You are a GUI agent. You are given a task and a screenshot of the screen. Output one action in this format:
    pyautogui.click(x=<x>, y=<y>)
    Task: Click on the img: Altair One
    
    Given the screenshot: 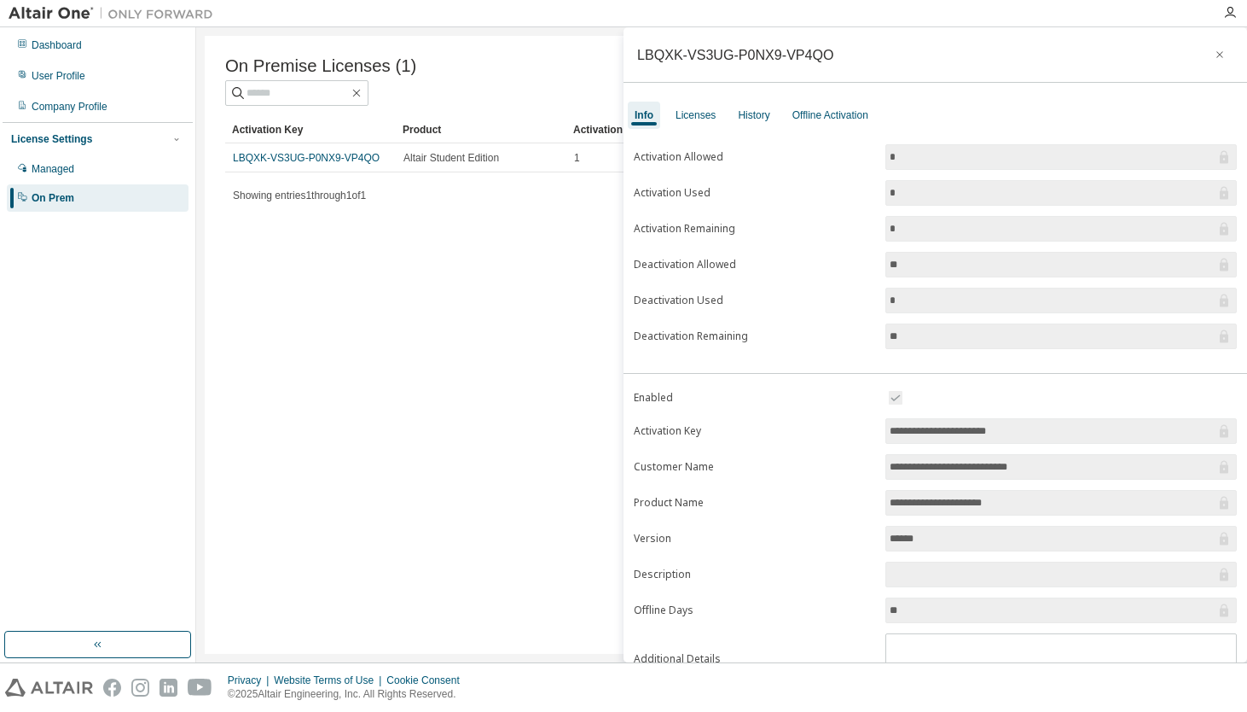 What is the action you would take?
    pyautogui.click(x=115, y=14)
    